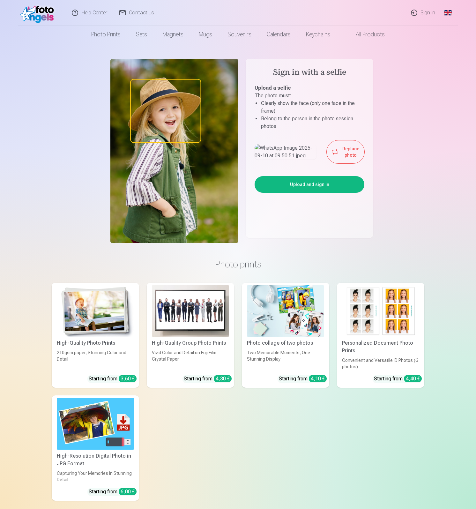  I want to click on a: Magnets, so click(173, 34).